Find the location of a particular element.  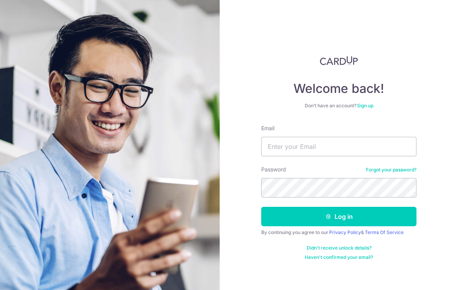

div: By continuing you agree to our & is located at coordinates (339, 232).